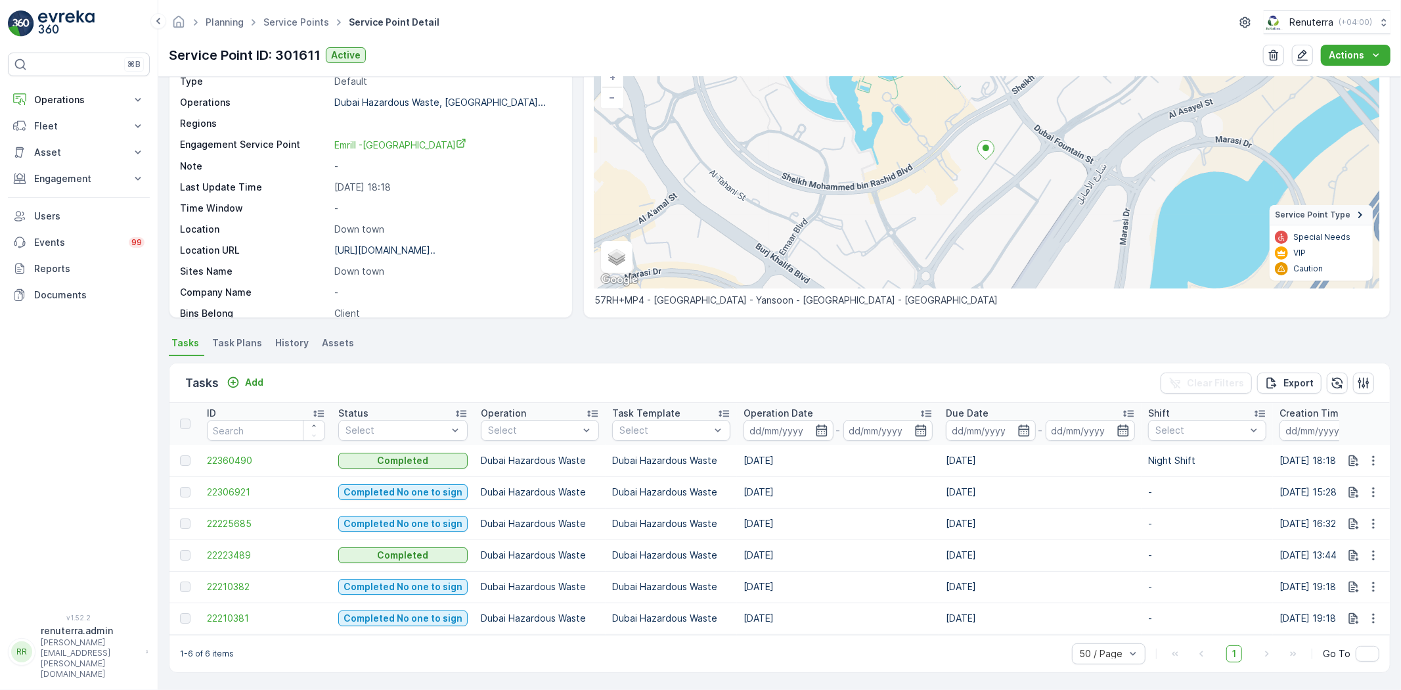  Describe the element at coordinates (266, 492) in the screenshot. I see `a: 22306921` at that location.